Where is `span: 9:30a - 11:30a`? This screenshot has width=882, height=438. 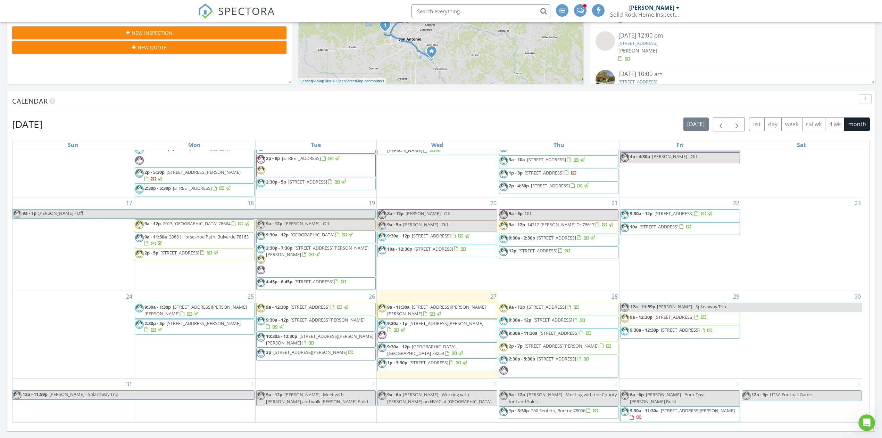 span: 9:30a - 11:30a is located at coordinates (523, 333).